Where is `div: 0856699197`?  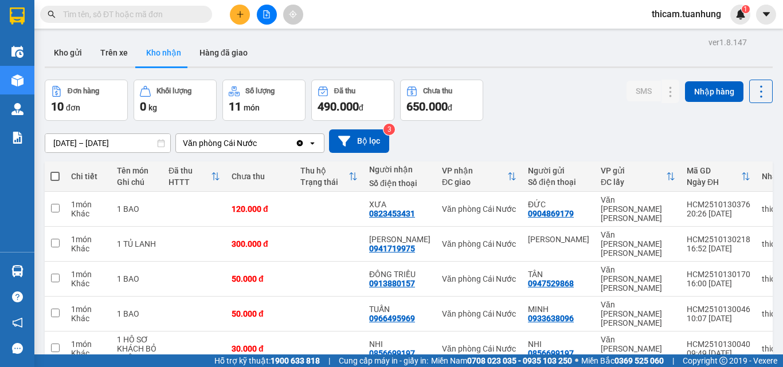 div: 0856699197 is located at coordinates (551, 354).